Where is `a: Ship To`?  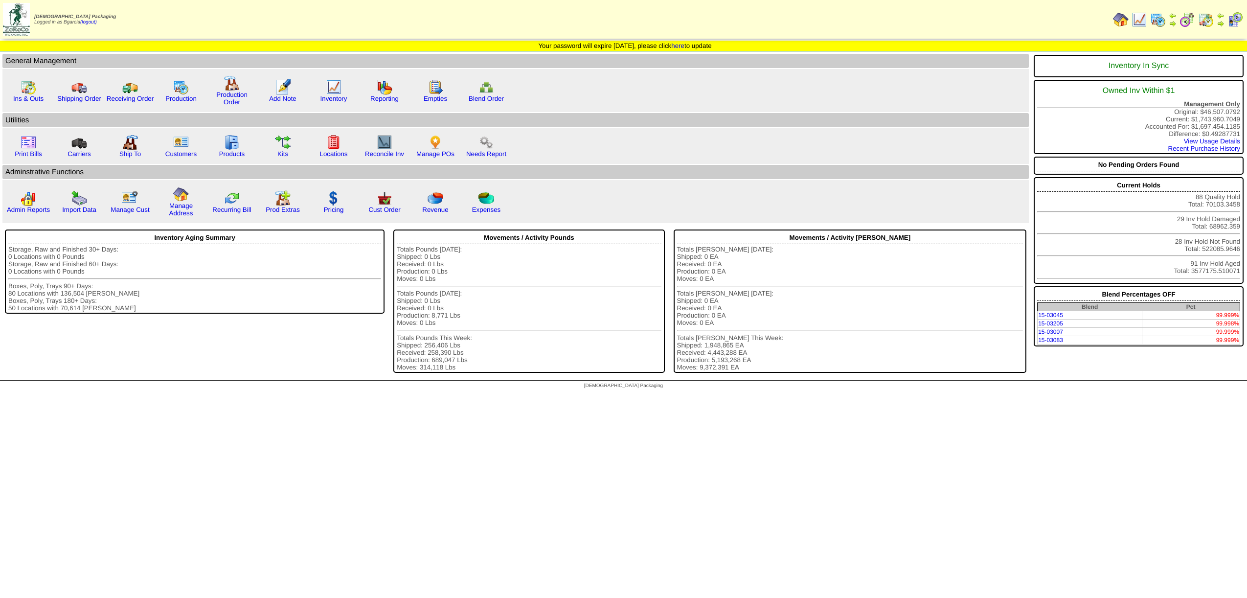
a: Ship To is located at coordinates (130, 154).